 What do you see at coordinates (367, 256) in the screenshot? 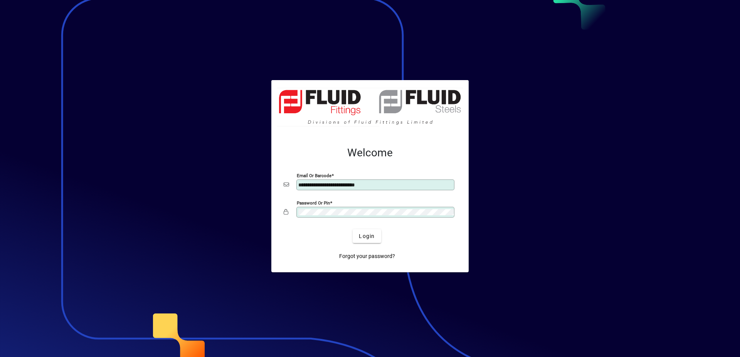
I see `span: Forgot your password?` at bounding box center [367, 256].